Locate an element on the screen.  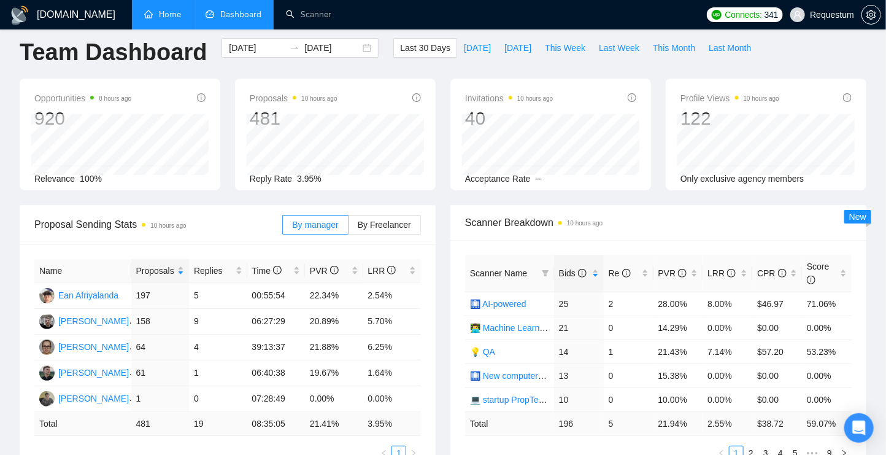
span: Connects: is located at coordinates (744, 15).